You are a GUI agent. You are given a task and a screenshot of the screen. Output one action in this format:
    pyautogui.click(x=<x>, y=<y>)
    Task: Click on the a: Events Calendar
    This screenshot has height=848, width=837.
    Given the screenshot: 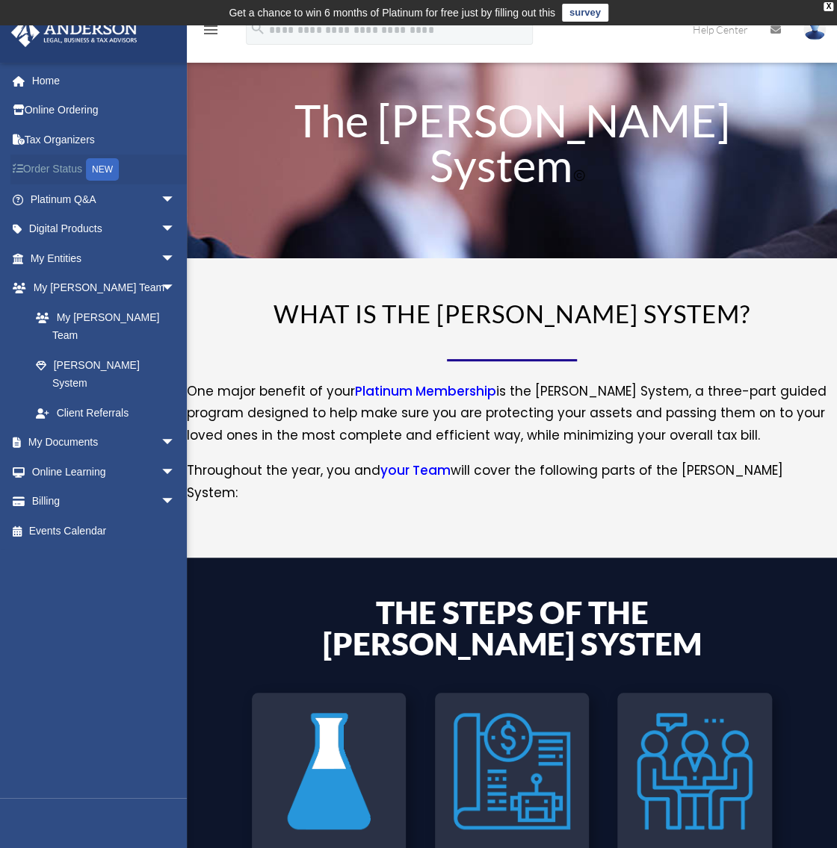 What is the action you would take?
    pyautogui.click(x=104, y=531)
    